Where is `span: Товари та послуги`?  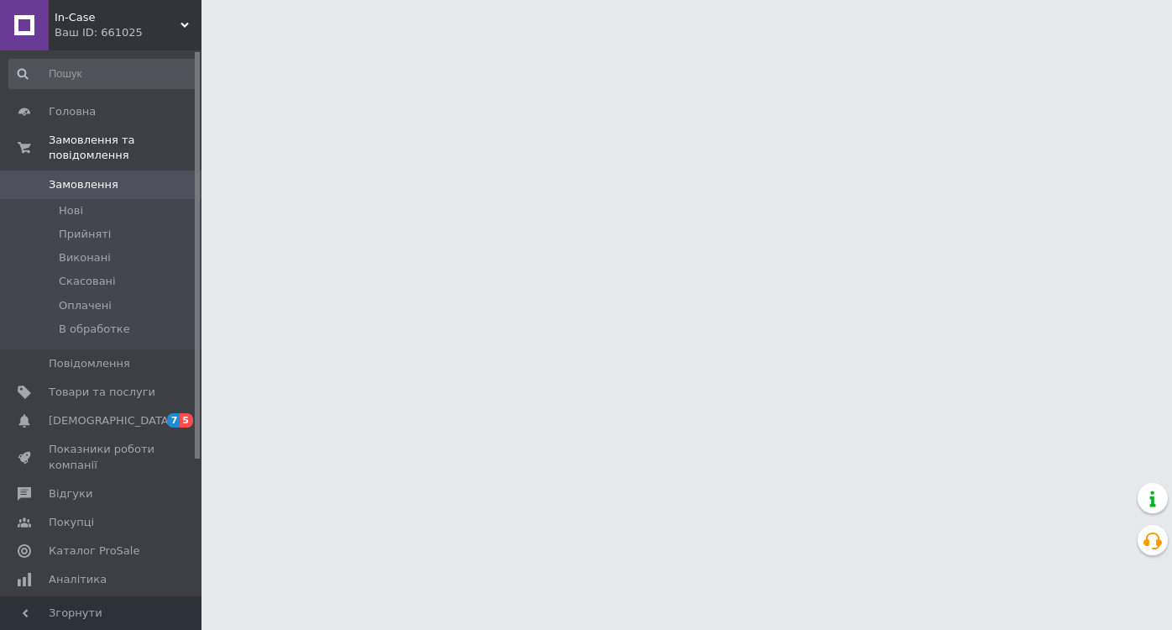
span: Товари та послуги is located at coordinates (102, 392).